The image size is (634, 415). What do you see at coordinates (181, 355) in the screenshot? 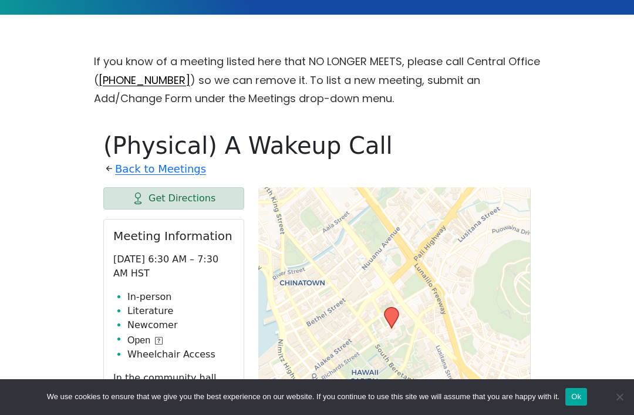
I see `li: Wheelchair Access` at bounding box center [181, 355].